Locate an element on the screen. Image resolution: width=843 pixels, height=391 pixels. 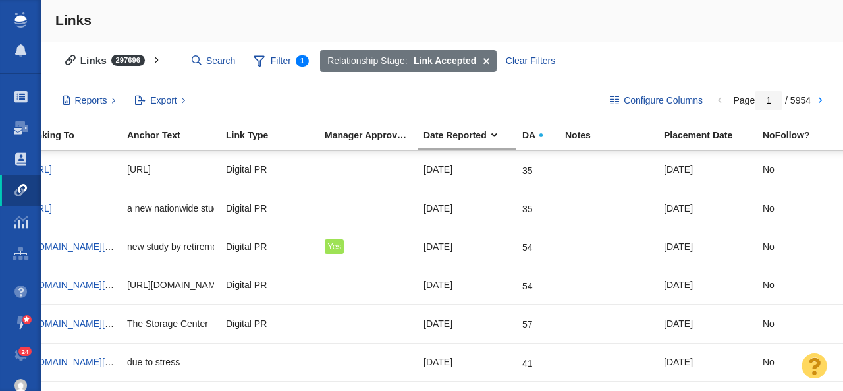
a: Date Reported is located at coordinates (472, 136).